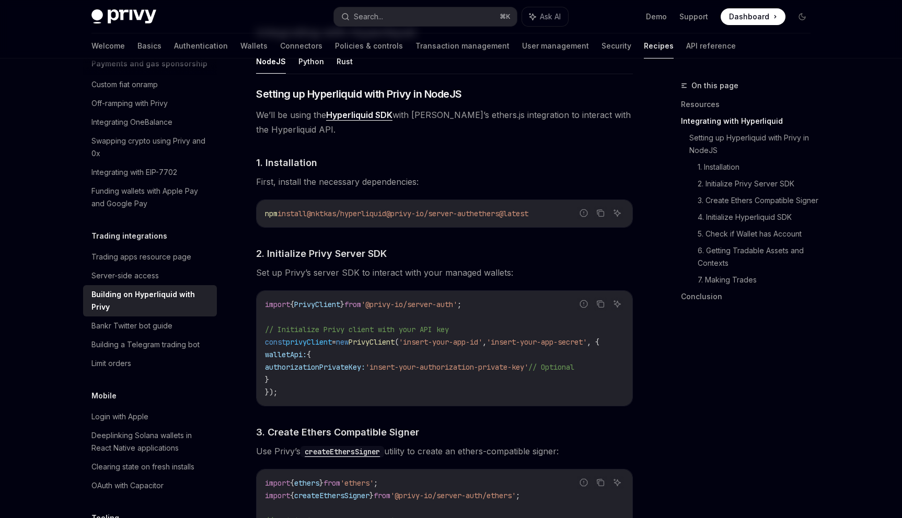  I want to click on span: privyClient, so click(309, 342).